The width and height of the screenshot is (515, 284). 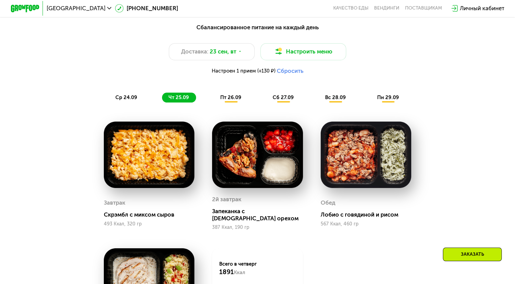 What do you see at coordinates (223, 51) in the screenshot?
I see `span: 23 сен, вт` at bounding box center [223, 51].